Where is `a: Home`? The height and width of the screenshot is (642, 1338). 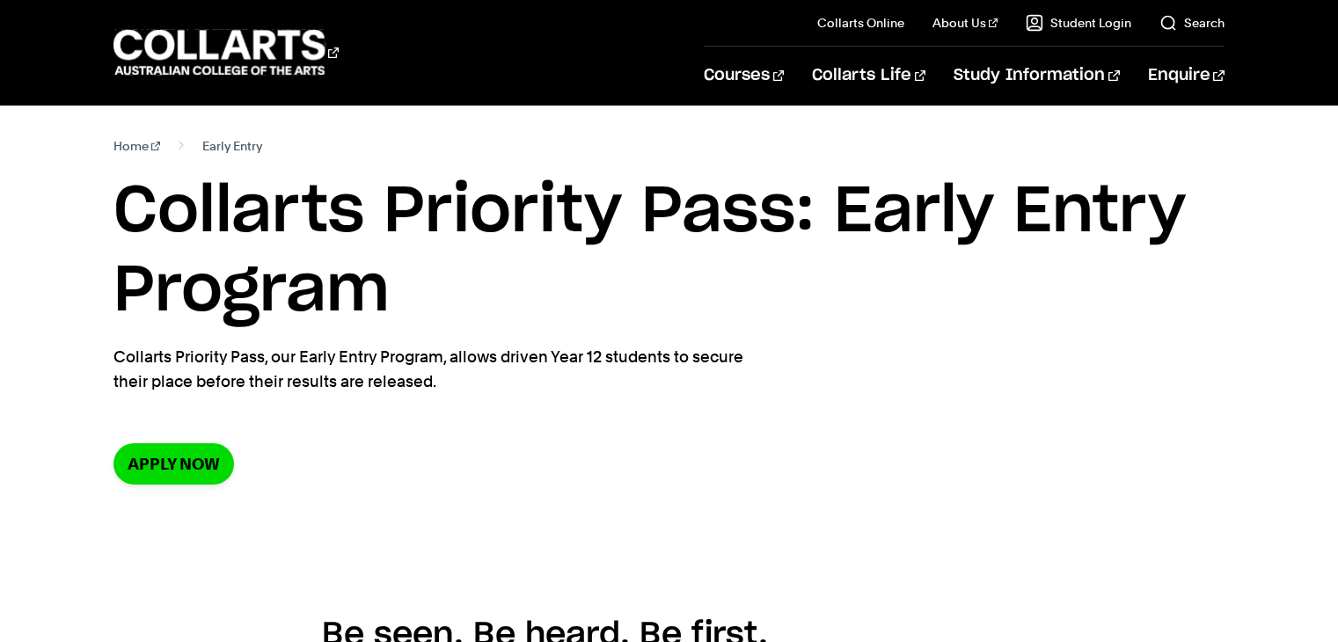
a: Home is located at coordinates (136, 146).